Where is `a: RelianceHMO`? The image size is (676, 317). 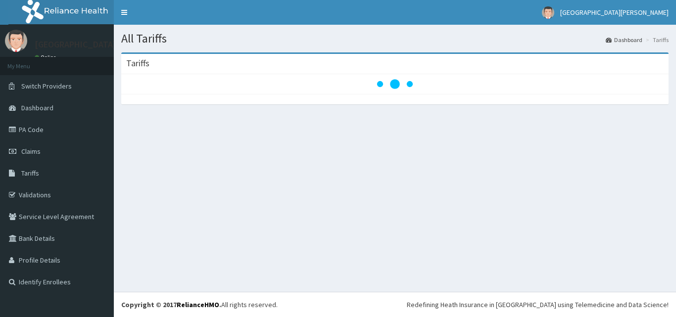 a: RelianceHMO is located at coordinates (198, 305).